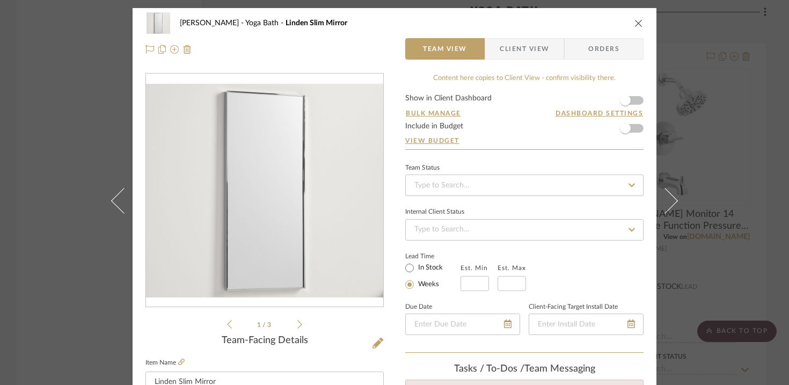 This screenshot has height=385, width=789. Describe the element at coordinates (423, 168) in the screenshot. I see `div: Team Status` at that location.